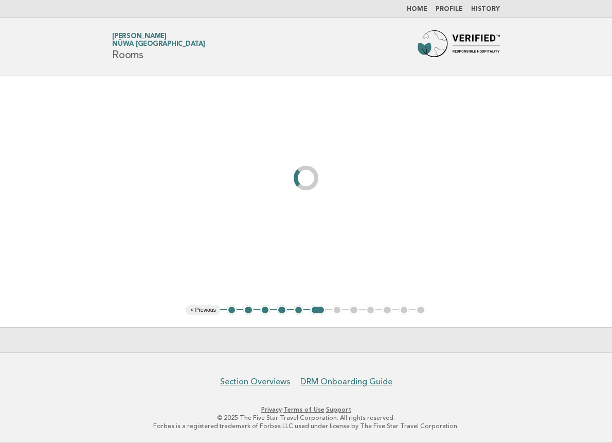  What do you see at coordinates (346, 382) in the screenshot?
I see `a: DRM Onboarding Guide` at bounding box center [346, 382].